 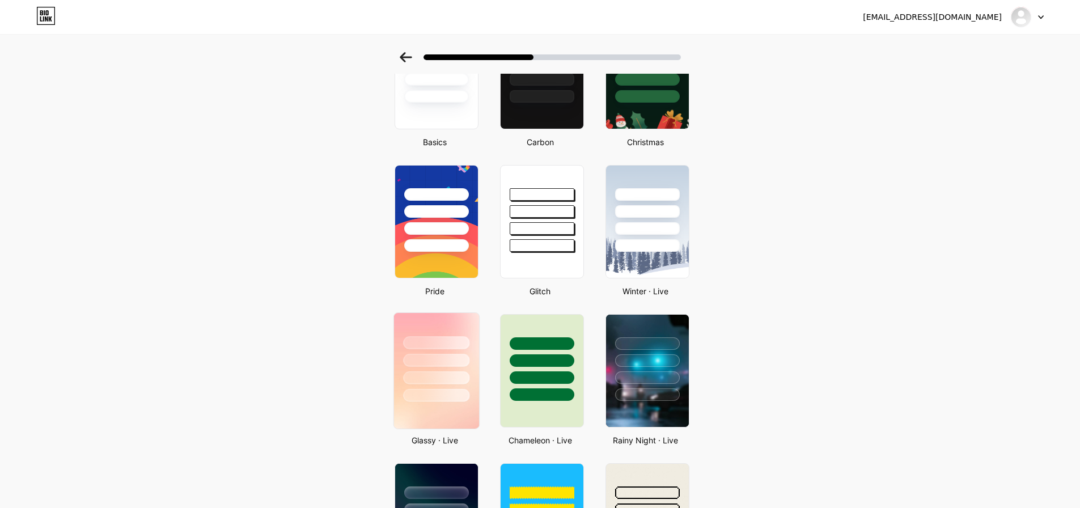 I want to click on div: Carbon, so click(x=540, y=142).